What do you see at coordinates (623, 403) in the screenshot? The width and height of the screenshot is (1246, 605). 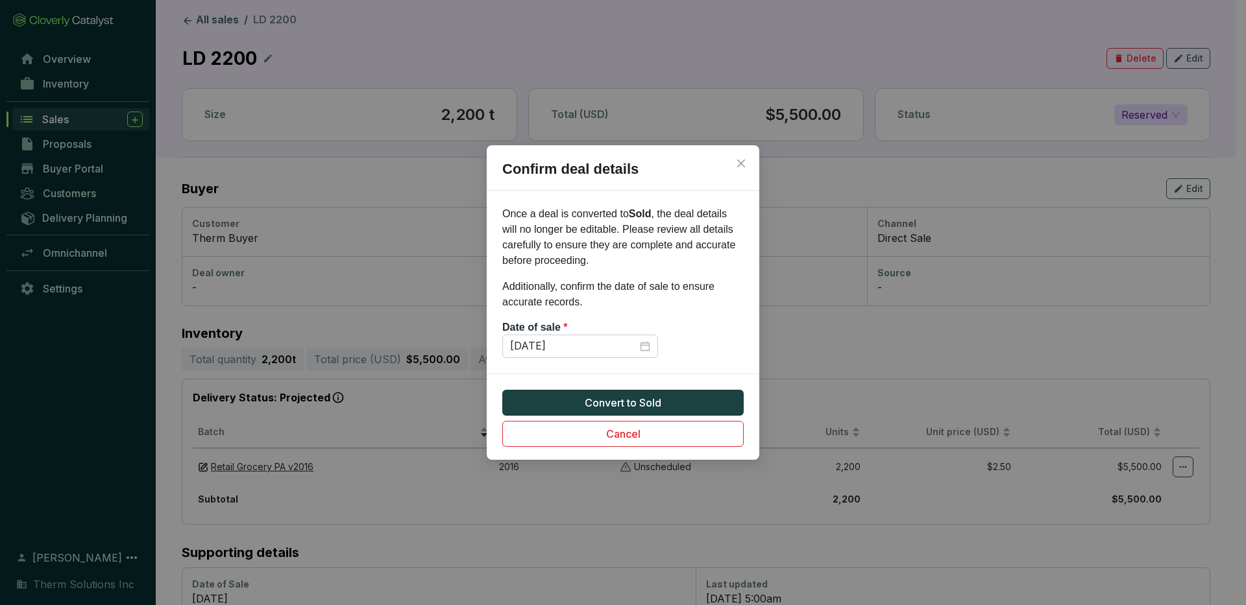 I see `button: Convert to Sold` at bounding box center [623, 403].